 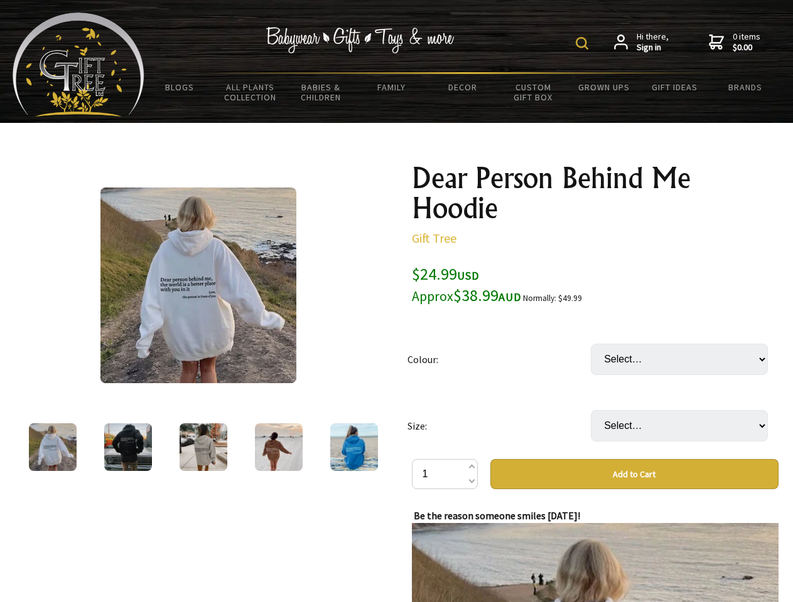 I want to click on a: Decor, so click(x=462, y=87).